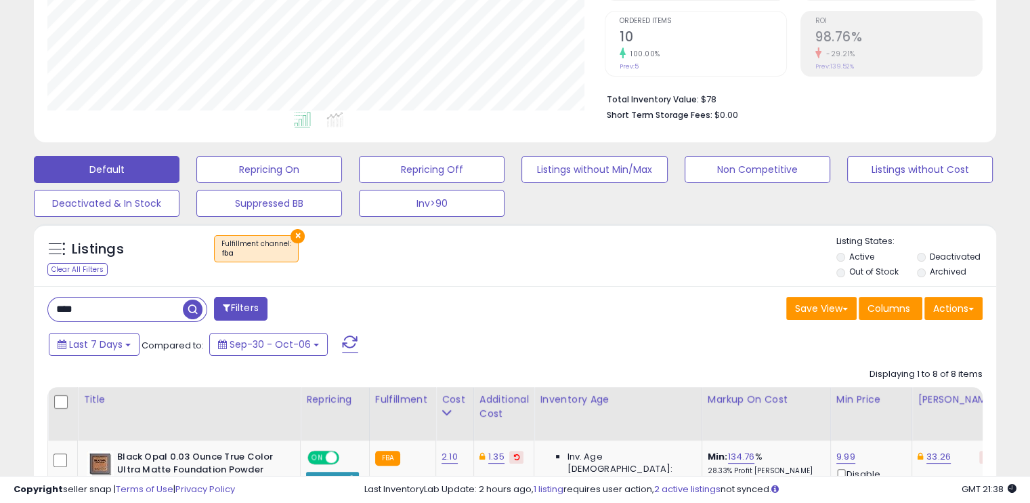 The height and width of the screenshot is (503, 1030). What do you see at coordinates (718, 456) in the screenshot?
I see `b: Min:` at bounding box center [718, 456].